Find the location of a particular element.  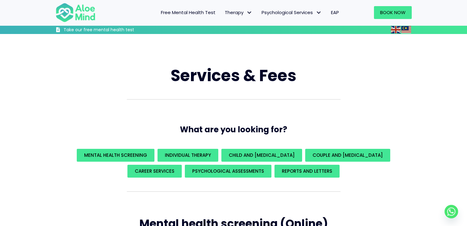

img: Aloe mind Logo is located at coordinates (75, 13).